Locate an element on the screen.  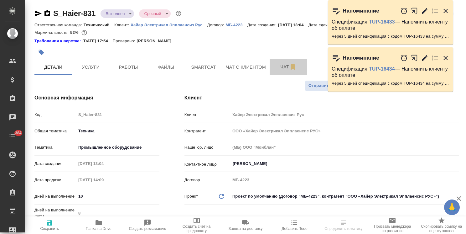
span: Сохранить is located at coordinates (49, 228).